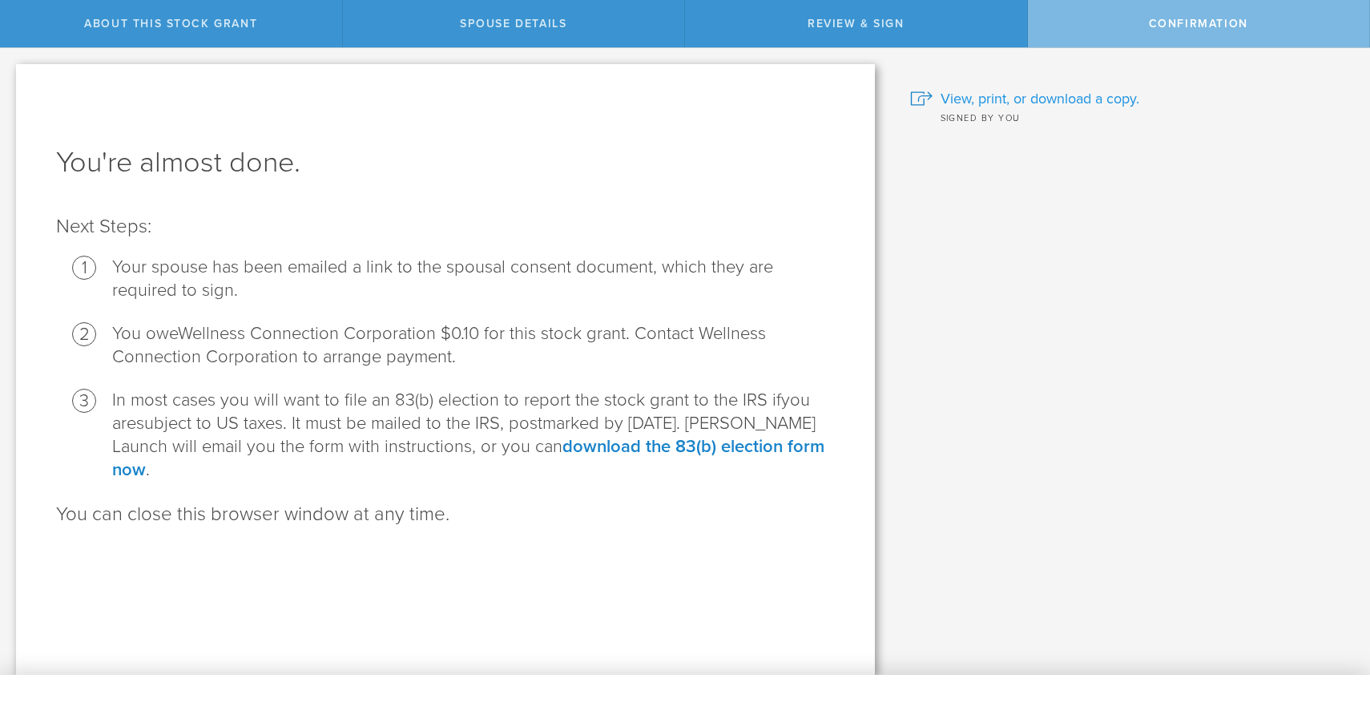 The height and width of the screenshot is (723, 1370). I want to click on li: Wellness Connection Corporation $0.10 for this stock grant. Contact Wellness Connection Corporati..., so click(474, 345).